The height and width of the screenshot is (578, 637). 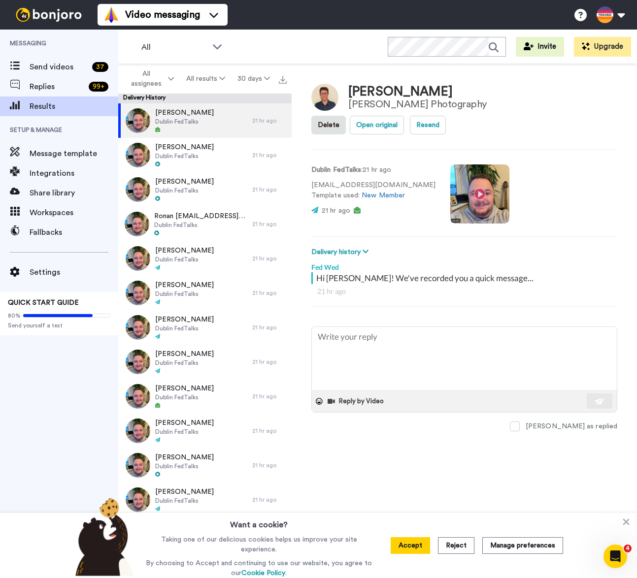 I want to click on img: send-white.svg, so click(x=600, y=401).